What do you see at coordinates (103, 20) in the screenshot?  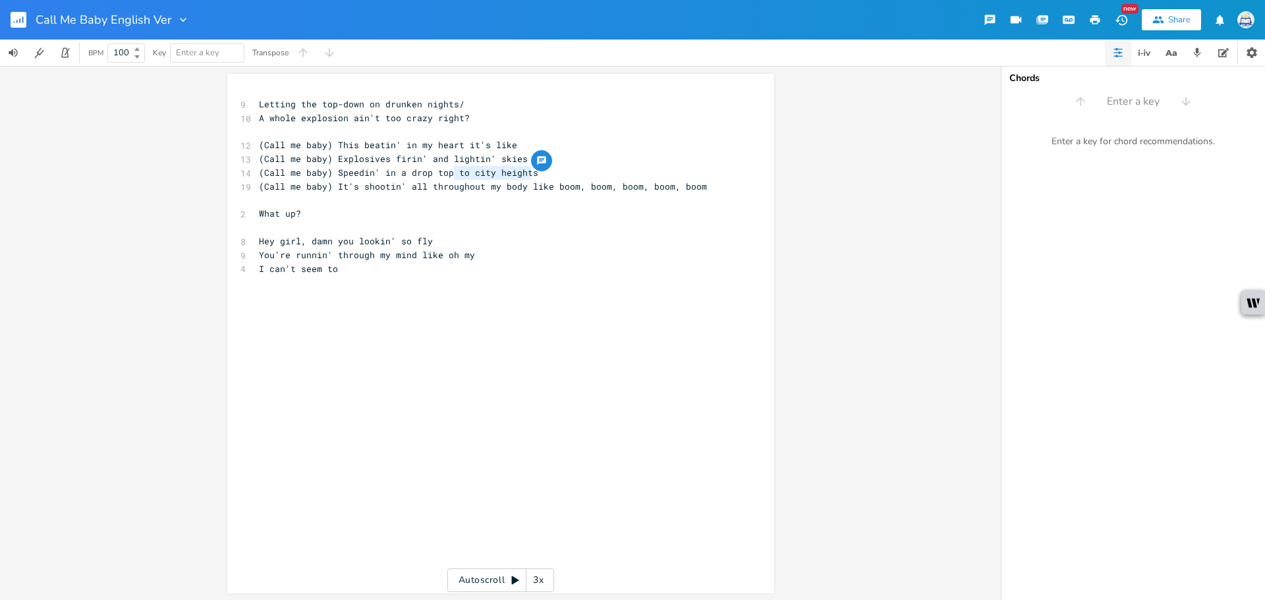 I see `span: Call Me Baby English Ver` at bounding box center [103, 20].